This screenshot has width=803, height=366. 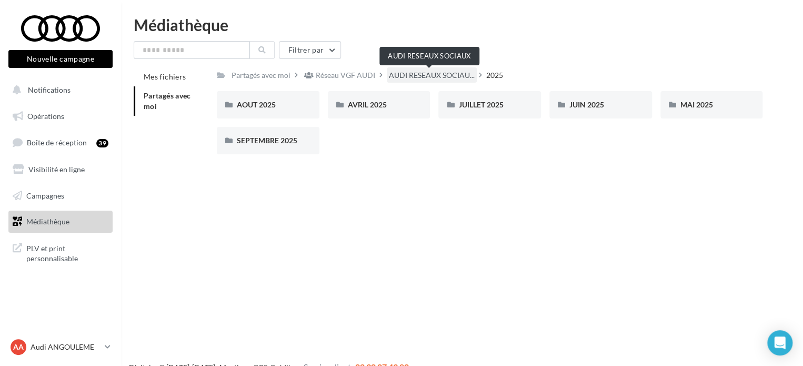 I want to click on div: Médiathèque, so click(x=462, y=25).